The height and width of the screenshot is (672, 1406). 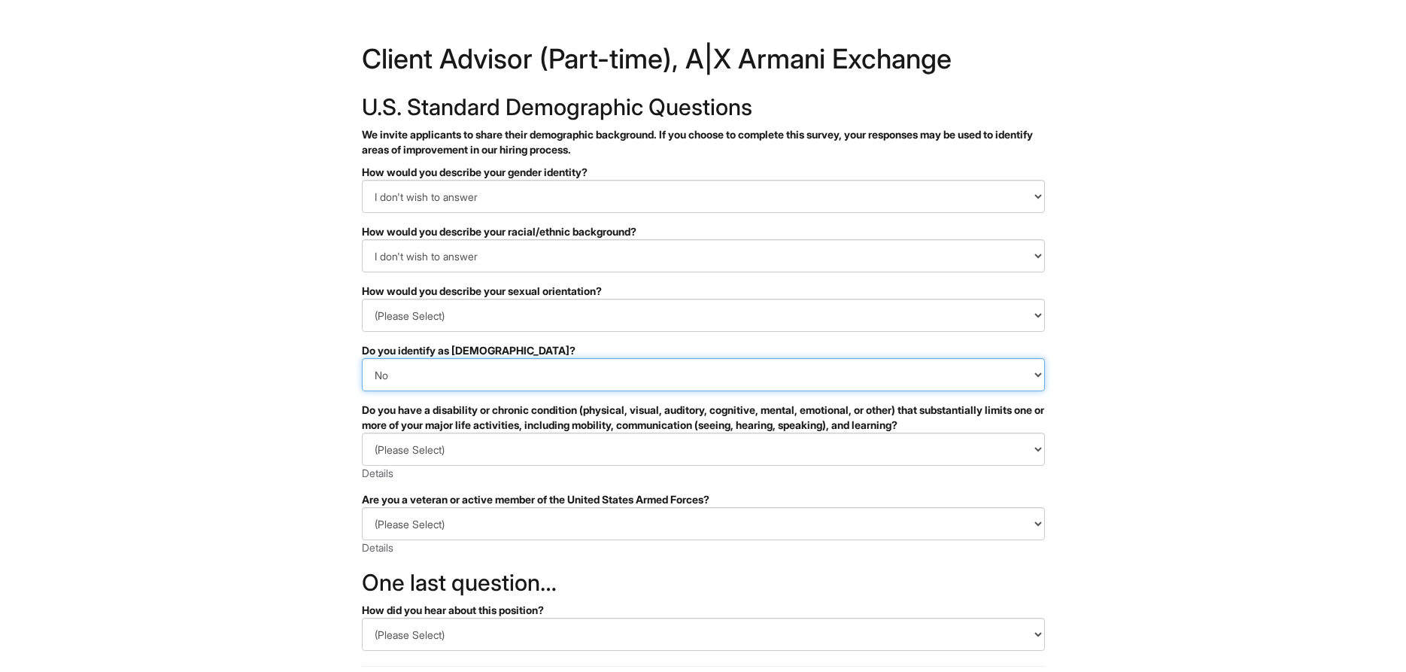 What do you see at coordinates (703, 523) in the screenshot?
I see `select: Are you a veteran or active member of the United States Armed Forces?` at bounding box center [703, 523].